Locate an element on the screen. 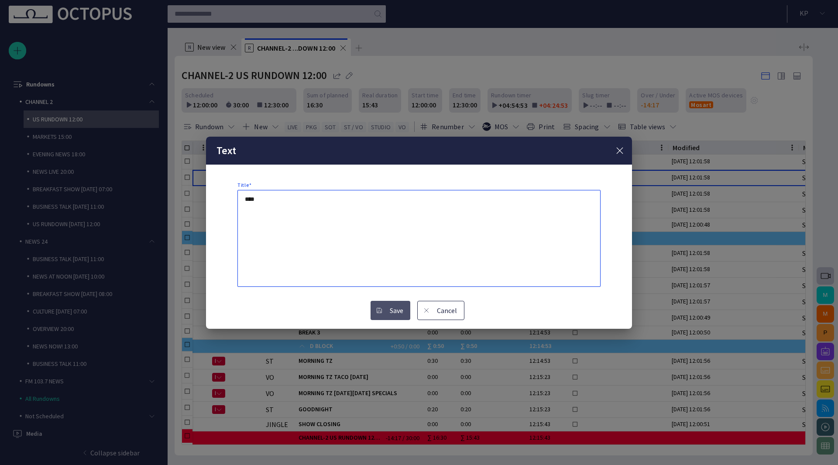 The width and height of the screenshot is (838, 465). label: Title is located at coordinates (244, 185).